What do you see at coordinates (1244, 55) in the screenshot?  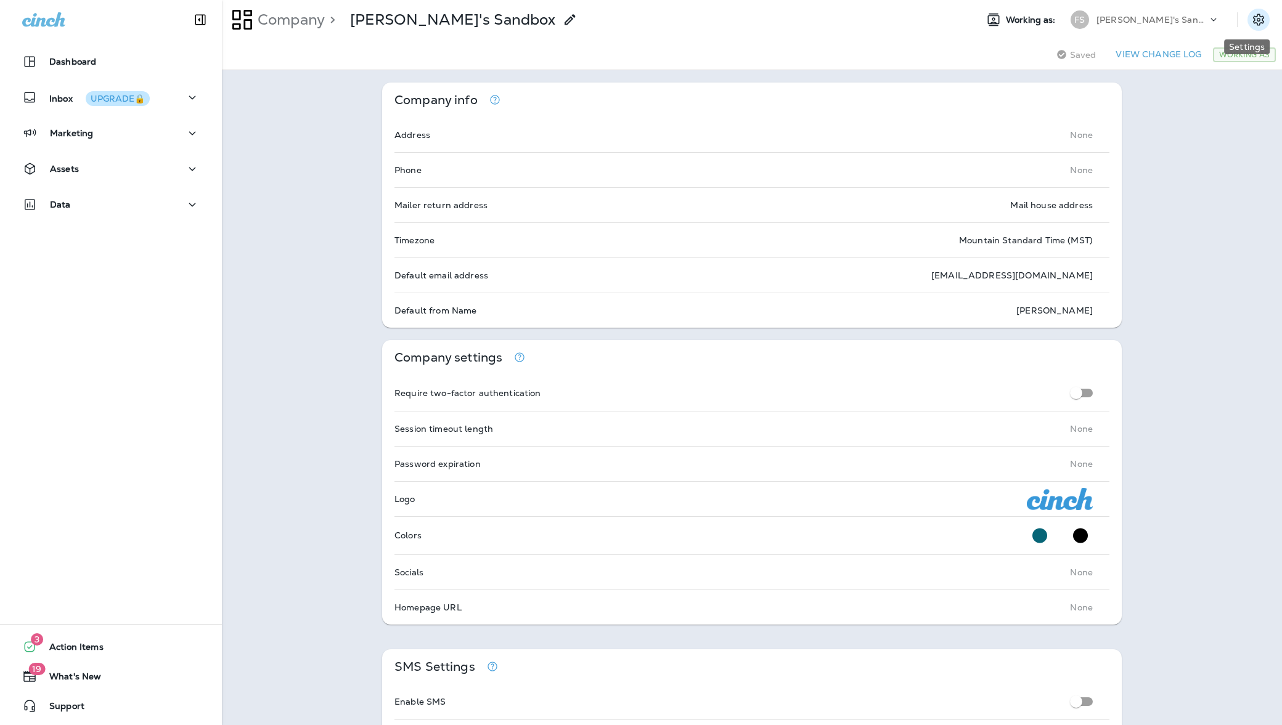 I see `div: Working As` at bounding box center [1244, 55].